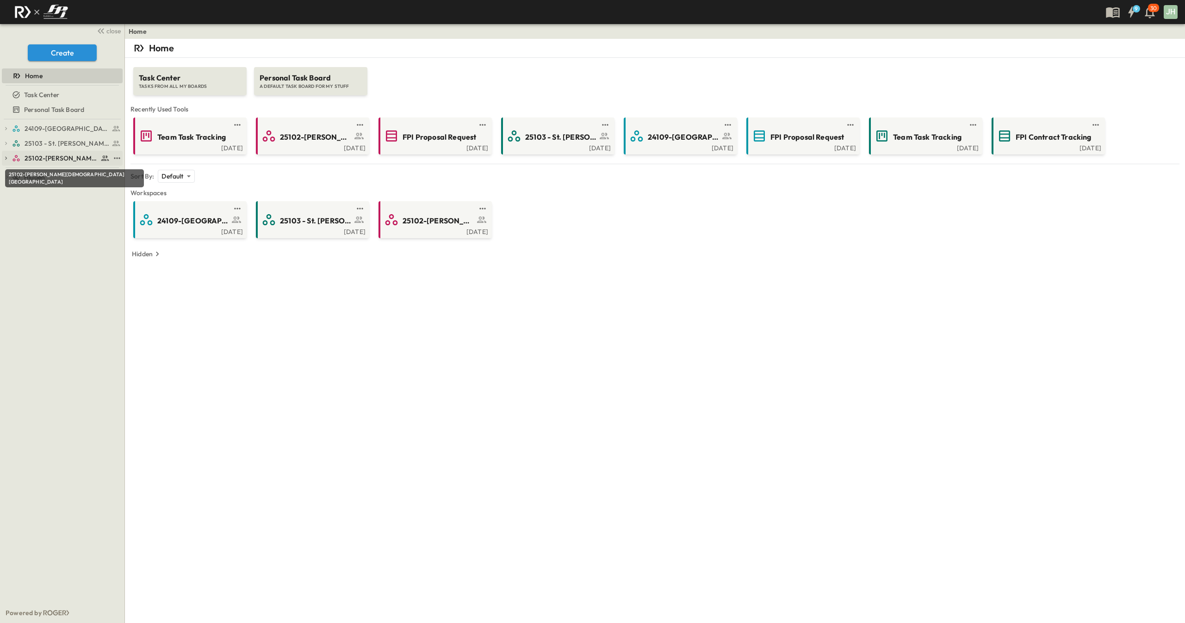  I want to click on nav: breadcrumbs, so click(140, 31).